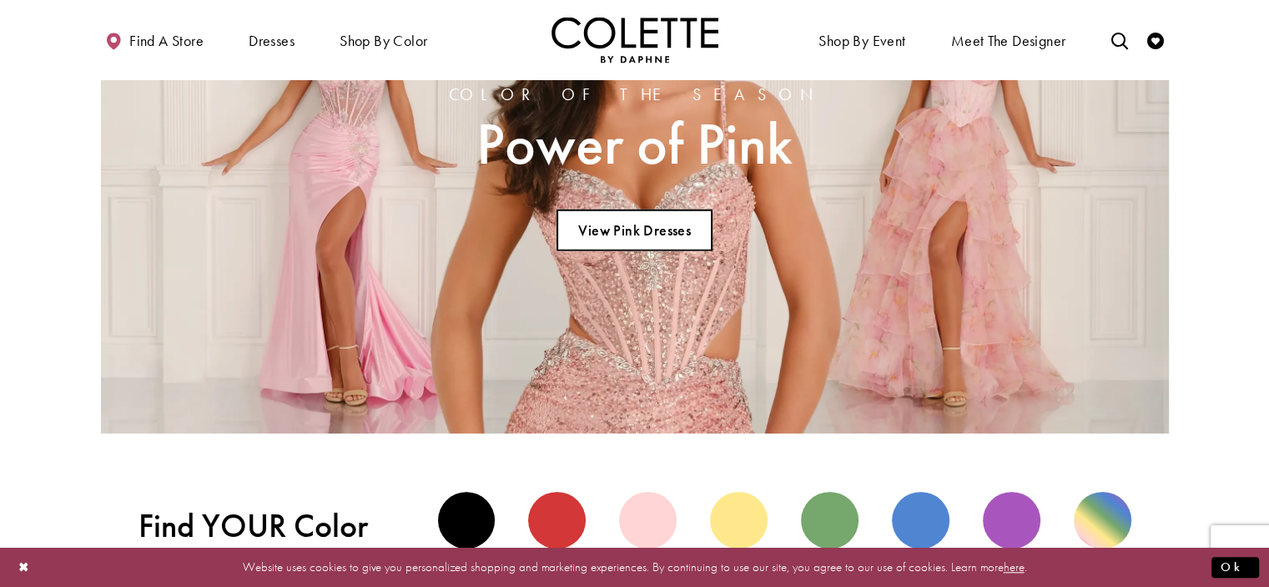  Describe the element at coordinates (635, 144) in the screenshot. I see `span: Power of Pink` at that location.